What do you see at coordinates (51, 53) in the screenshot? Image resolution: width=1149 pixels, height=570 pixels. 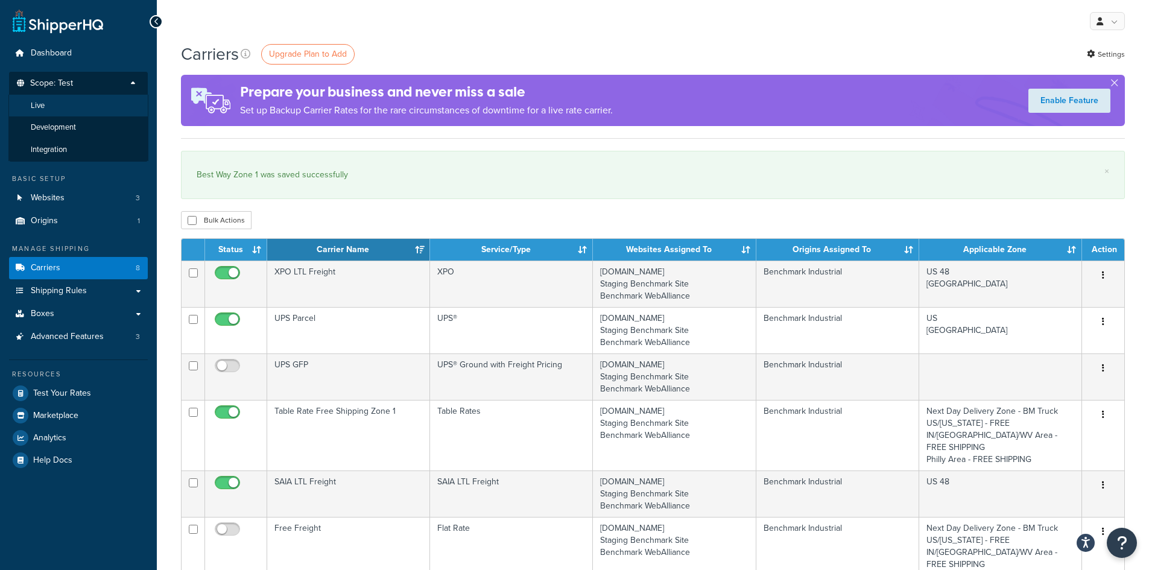 I see `span: Dashboard` at bounding box center [51, 53].